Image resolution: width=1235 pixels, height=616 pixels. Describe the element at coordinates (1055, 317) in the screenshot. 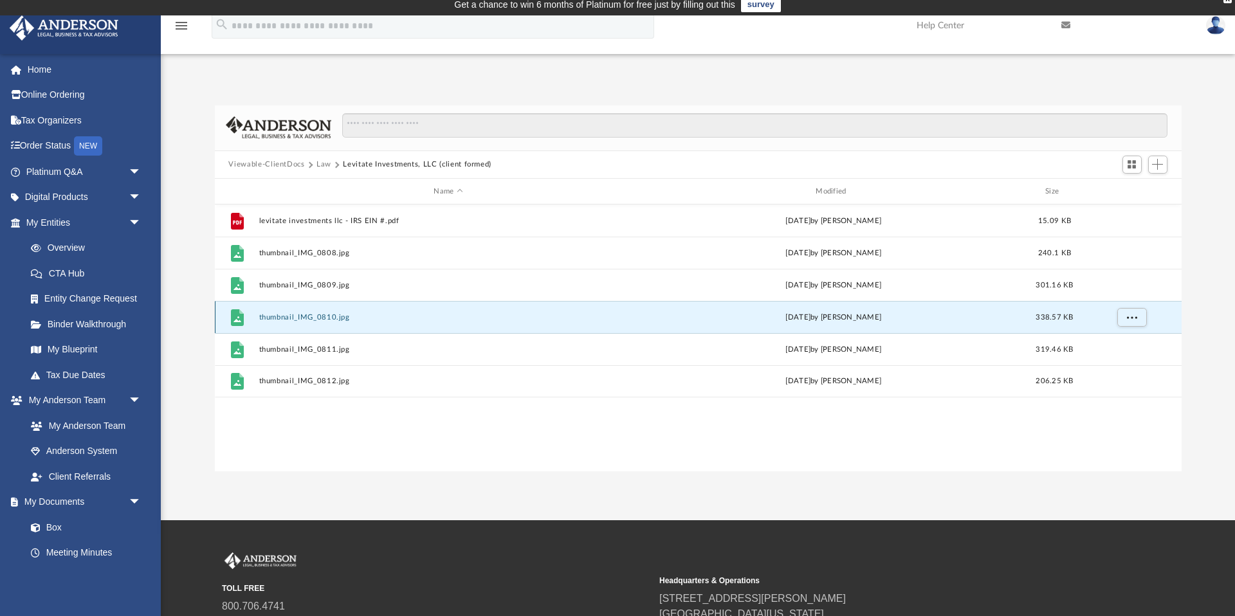

I see `span: 338.57 KB` at that location.